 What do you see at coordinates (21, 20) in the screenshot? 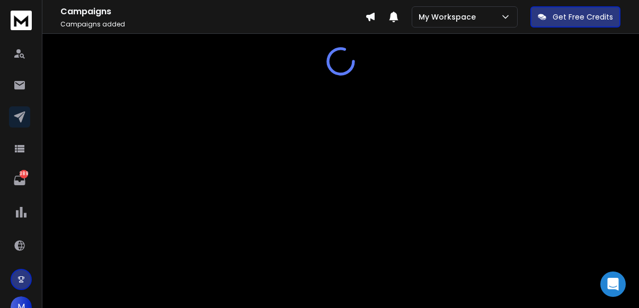
I see `img: logo` at bounding box center [21, 20].